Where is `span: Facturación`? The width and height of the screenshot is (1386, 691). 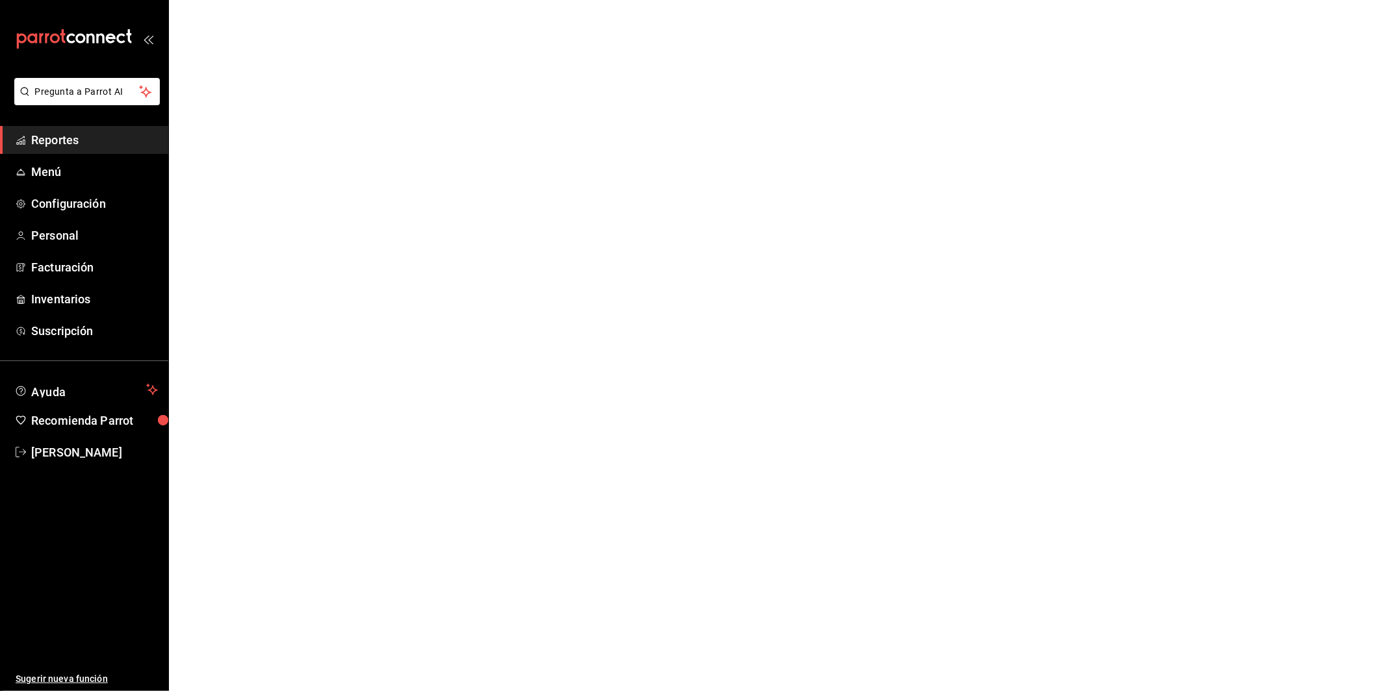
span: Facturación is located at coordinates (94, 267).